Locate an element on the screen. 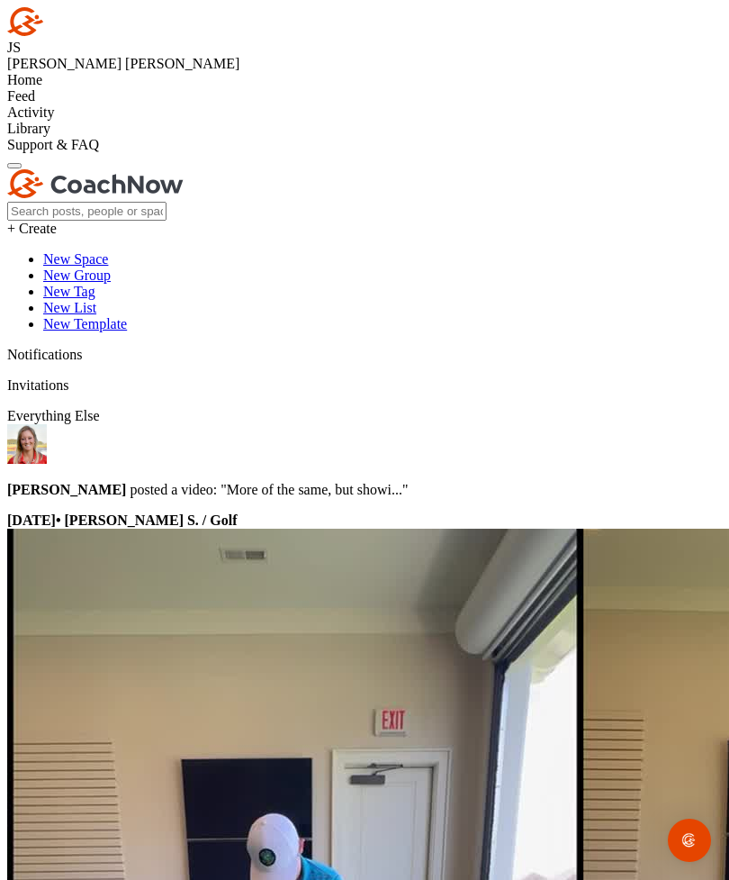 The image size is (729, 880). a: New Template is located at coordinates (85, 323).